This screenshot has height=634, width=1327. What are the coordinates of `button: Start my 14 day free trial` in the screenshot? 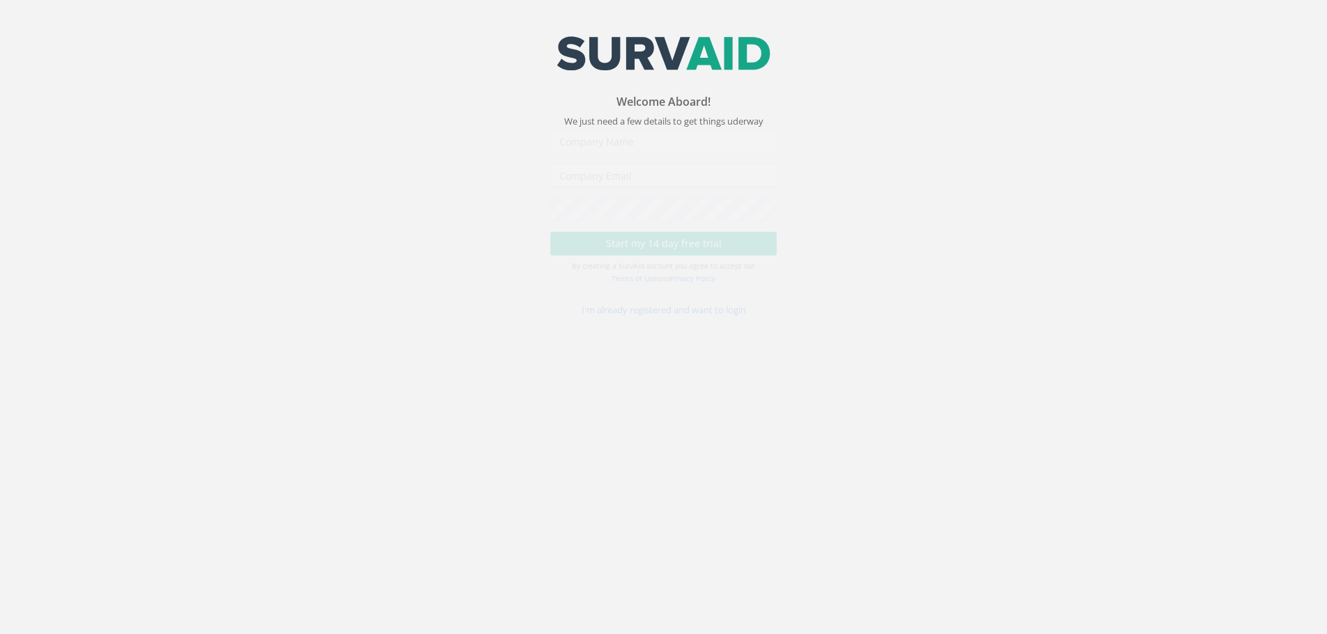 It's located at (663, 256).